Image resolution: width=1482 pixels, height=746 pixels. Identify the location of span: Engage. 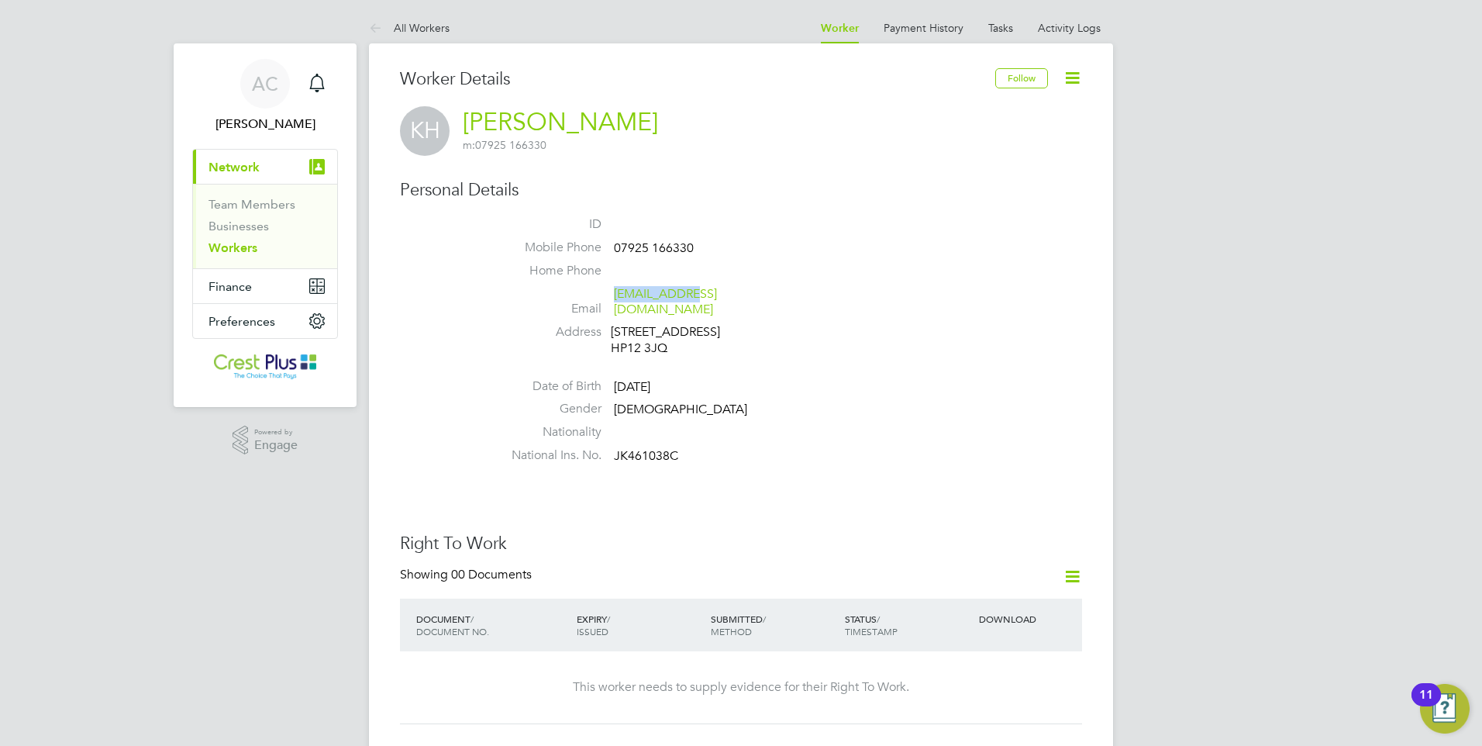
(276, 445).